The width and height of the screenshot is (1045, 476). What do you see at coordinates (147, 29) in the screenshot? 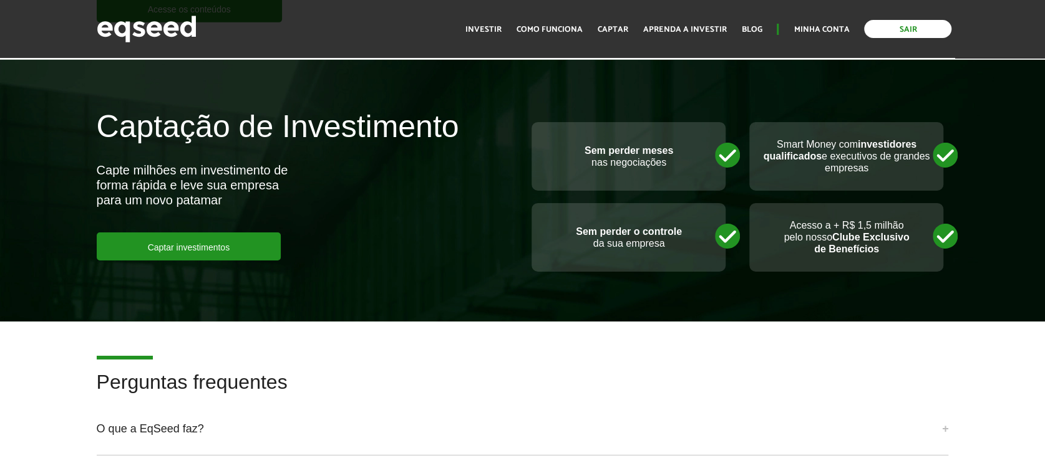
I see `img: EqSeed` at bounding box center [147, 29].